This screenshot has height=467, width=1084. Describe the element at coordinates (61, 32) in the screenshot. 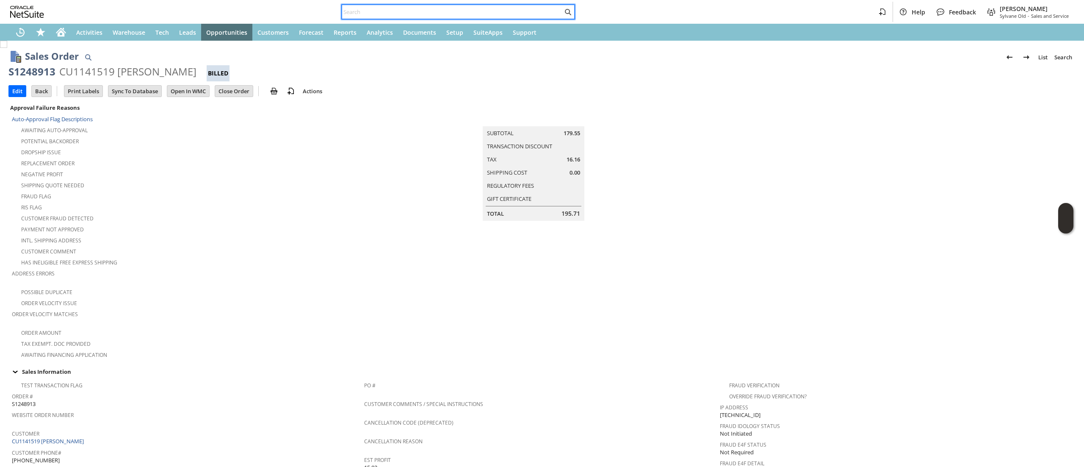

I see `svg: Home` at that location.